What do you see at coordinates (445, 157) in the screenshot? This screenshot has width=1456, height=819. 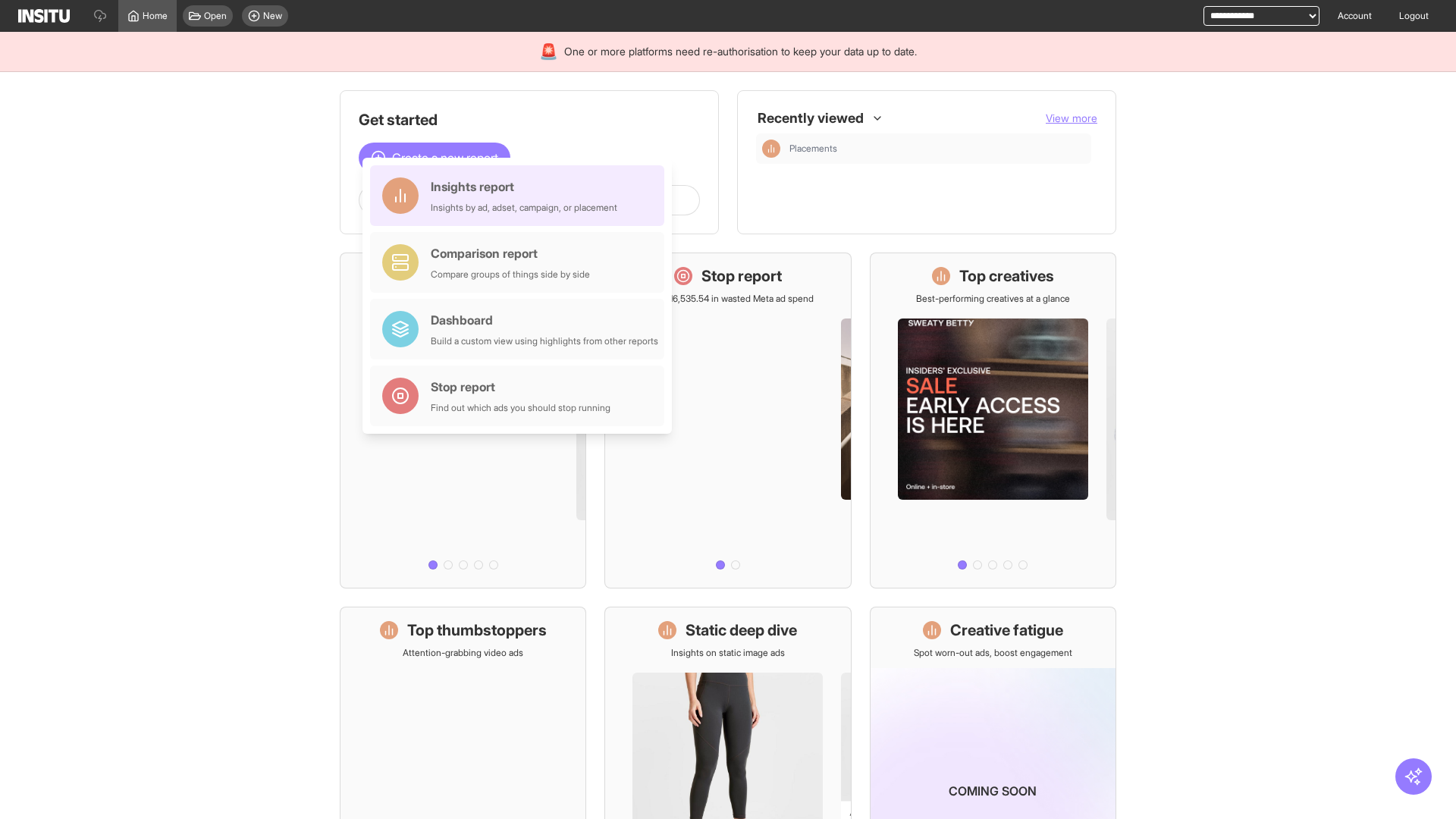 I see `span: Create a new report` at bounding box center [445, 157].